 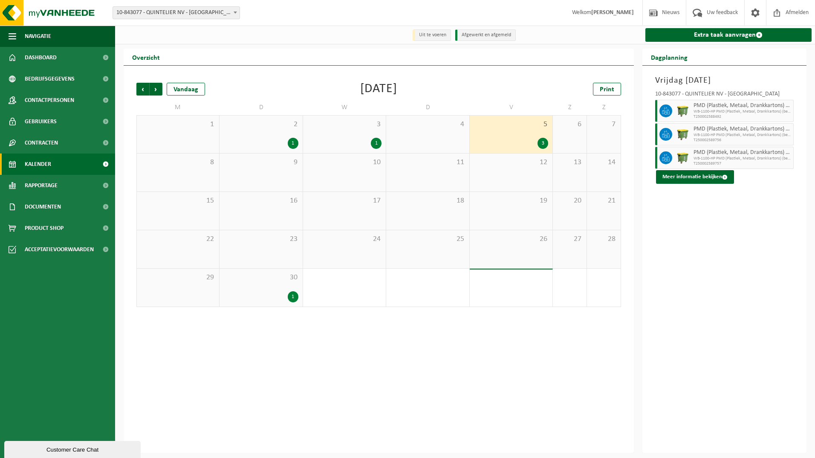 I want to click on span: Bedrijfsgegevens, so click(x=49, y=79).